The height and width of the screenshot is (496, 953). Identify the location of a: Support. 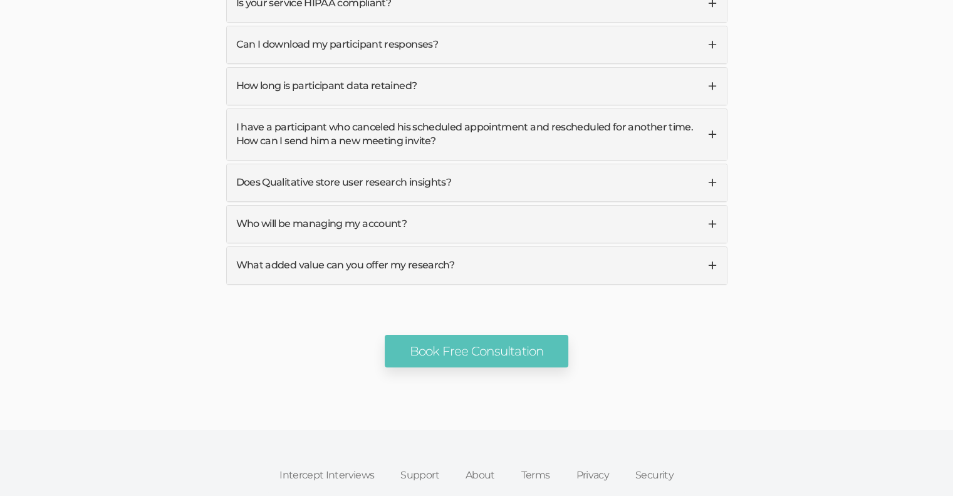
(420, 475).